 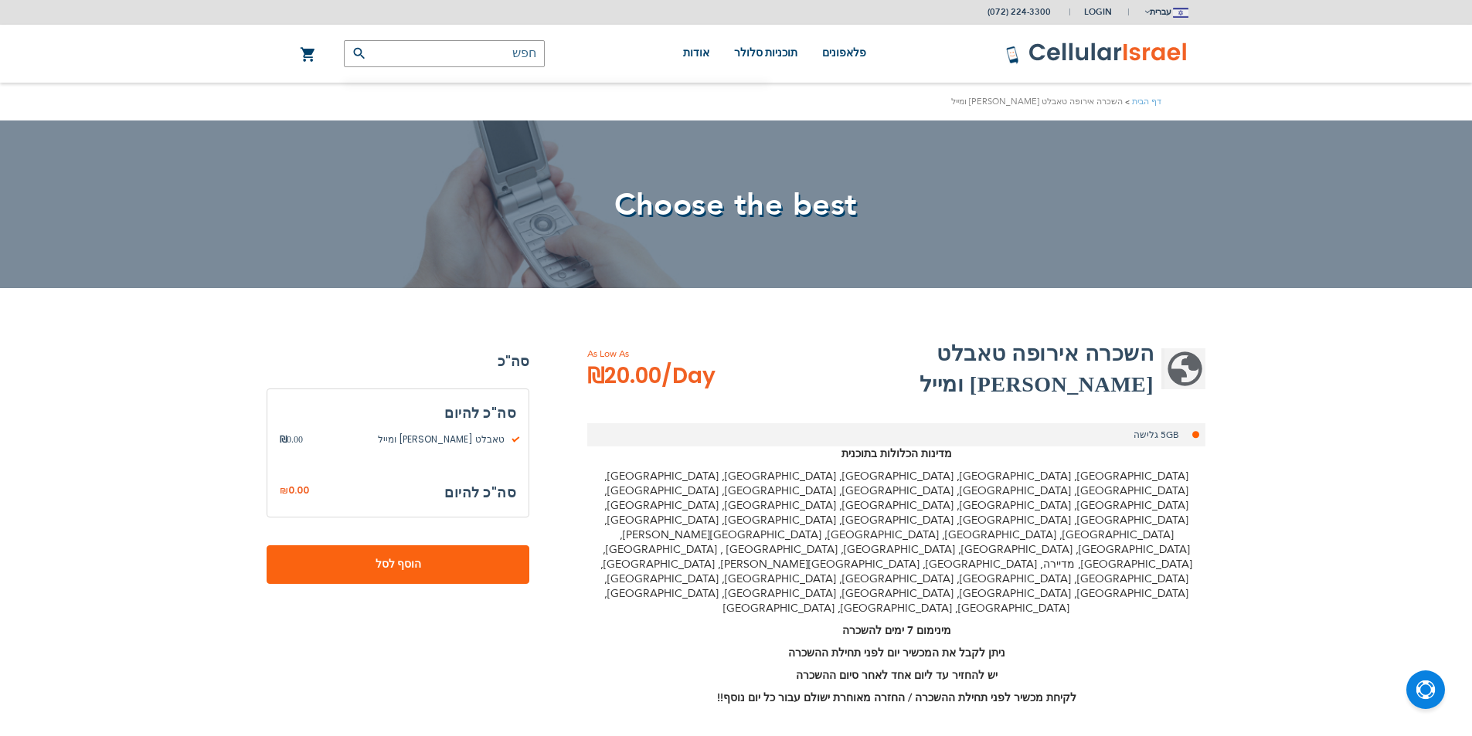 What do you see at coordinates (651, 376) in the screenshot?
I see `span: ₪20.00` at bounding box center [651, 376].